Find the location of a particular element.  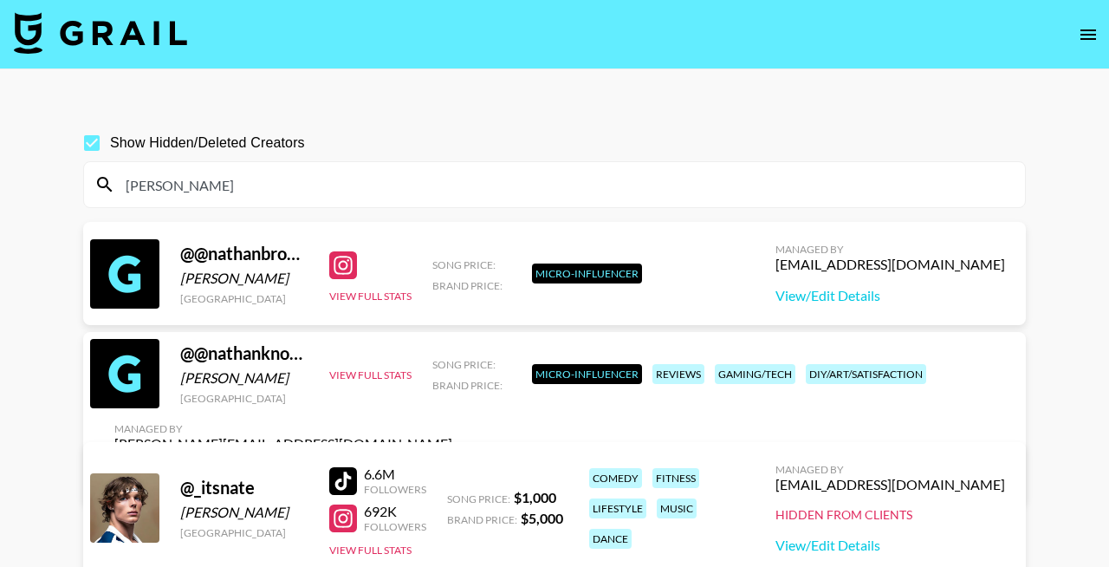

button: open drawer is located at coordinates (1088, 35).